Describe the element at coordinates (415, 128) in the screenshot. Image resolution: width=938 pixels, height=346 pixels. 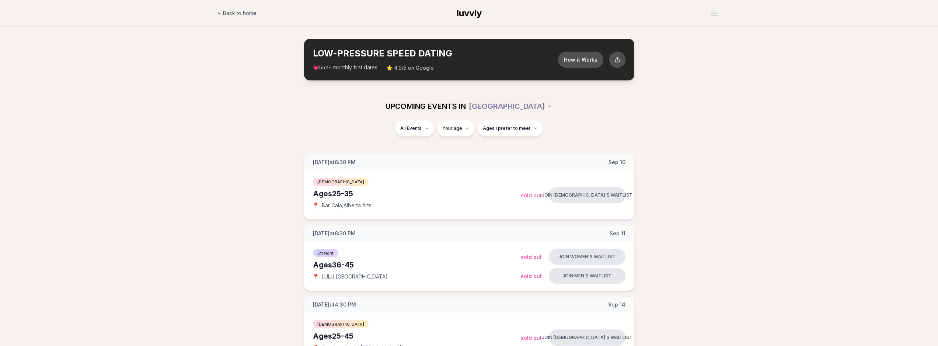
I see `button: All Events` at that location.